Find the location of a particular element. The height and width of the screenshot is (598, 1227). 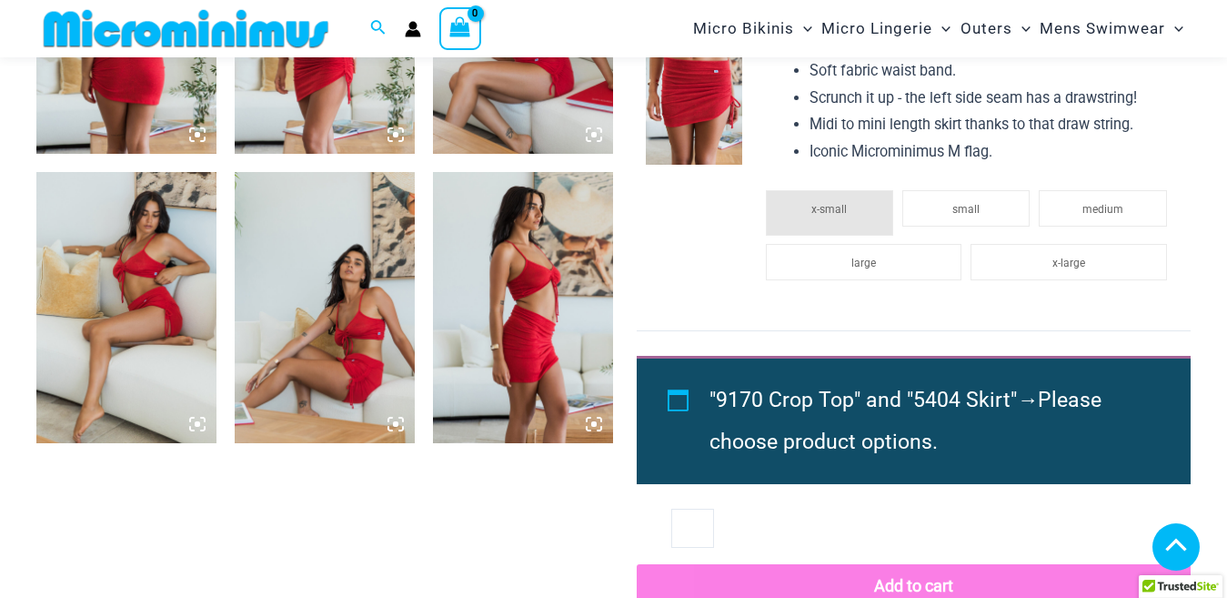

span: Micro Lingerie is located at coordinates (877, 28).